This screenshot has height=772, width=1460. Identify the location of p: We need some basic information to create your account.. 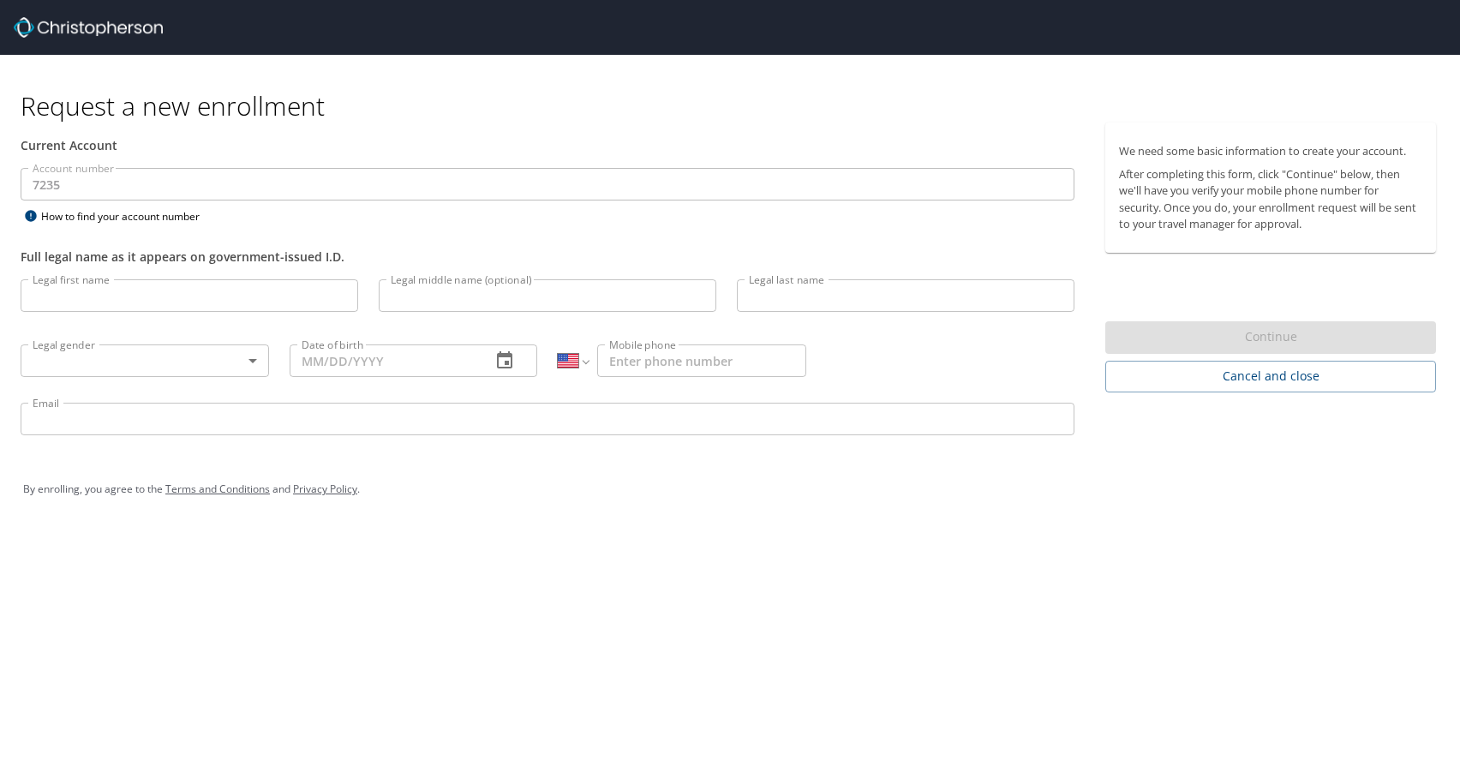
(1271, 151).